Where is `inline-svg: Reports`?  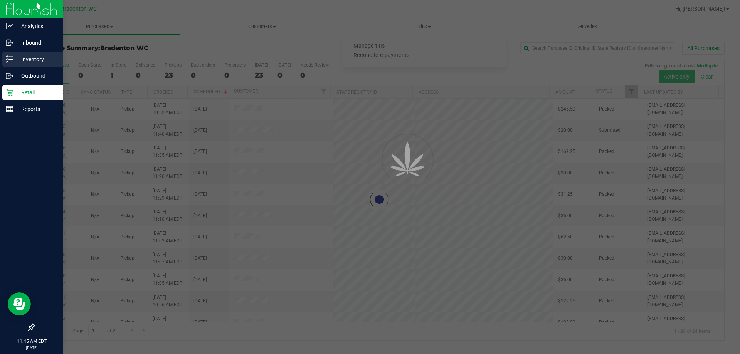
inline-svg: Reports is located at coordinates (10, 109).